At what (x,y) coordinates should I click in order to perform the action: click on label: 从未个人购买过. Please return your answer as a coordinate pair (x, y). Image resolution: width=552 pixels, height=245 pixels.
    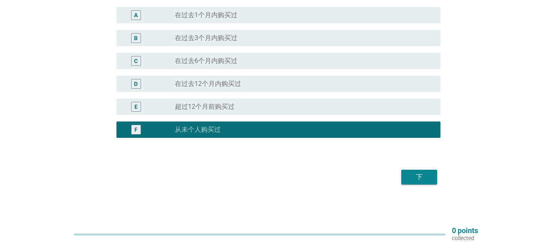
    Looking at the image, I should click on (198, 130).